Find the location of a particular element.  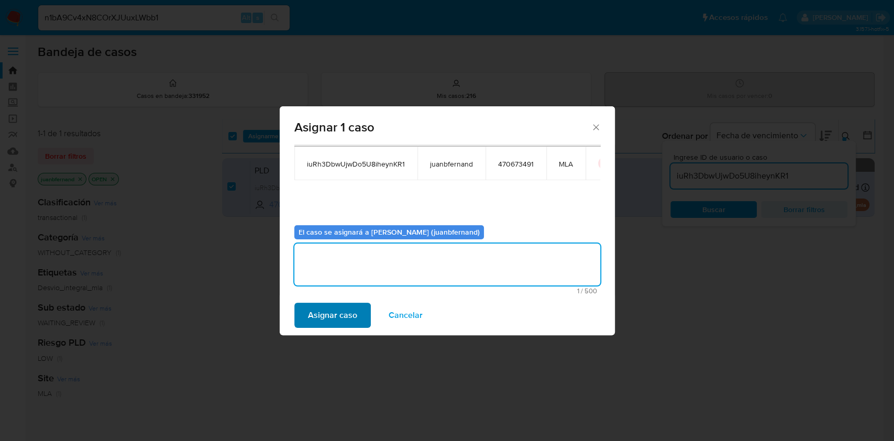

button: icon-button is located at coordinates (604, 163).